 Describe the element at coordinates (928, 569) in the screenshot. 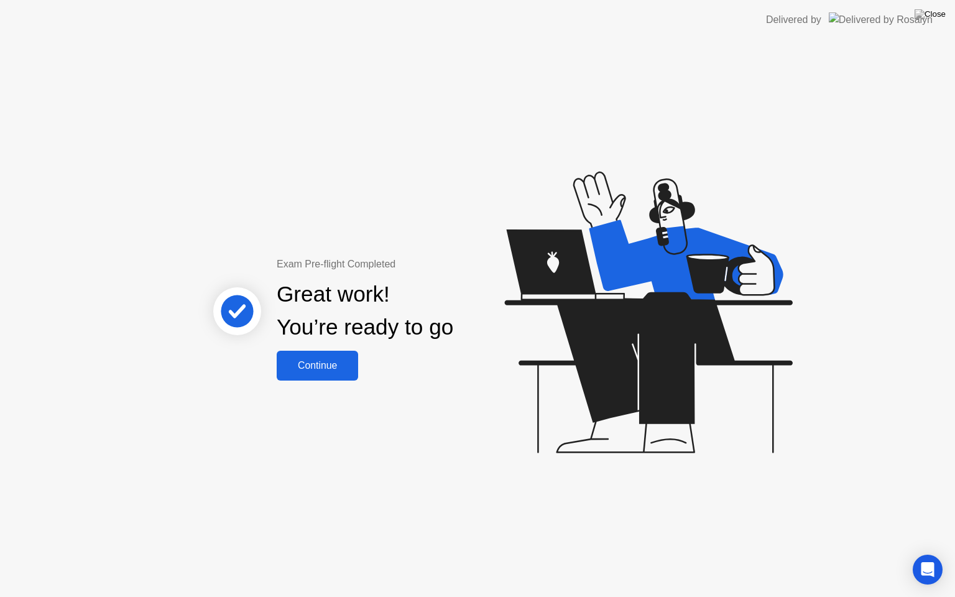

I see `div: Open Intercom Messenger` at that location.